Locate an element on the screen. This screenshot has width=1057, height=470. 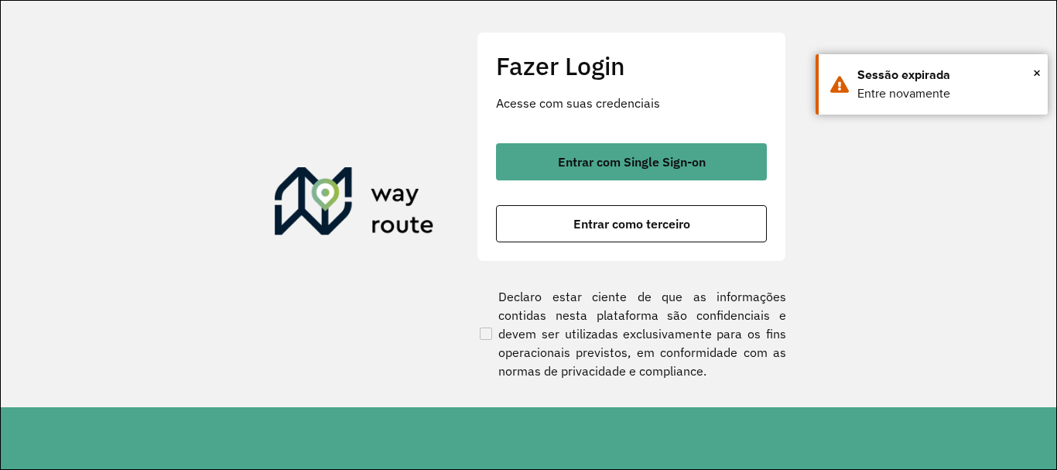
span: Entrar como terceiro is located at coordinates (631, 224).